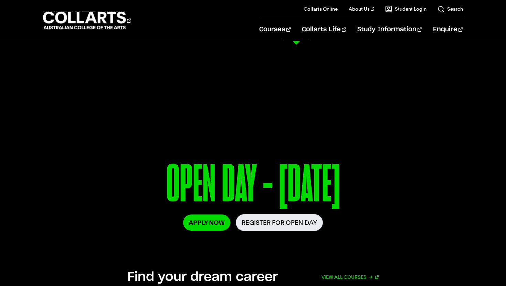 This screenshot has width=506, height=286. Describe the element at coordinates (275, 30) in the screenshot. I see `a: Courses` at that location.